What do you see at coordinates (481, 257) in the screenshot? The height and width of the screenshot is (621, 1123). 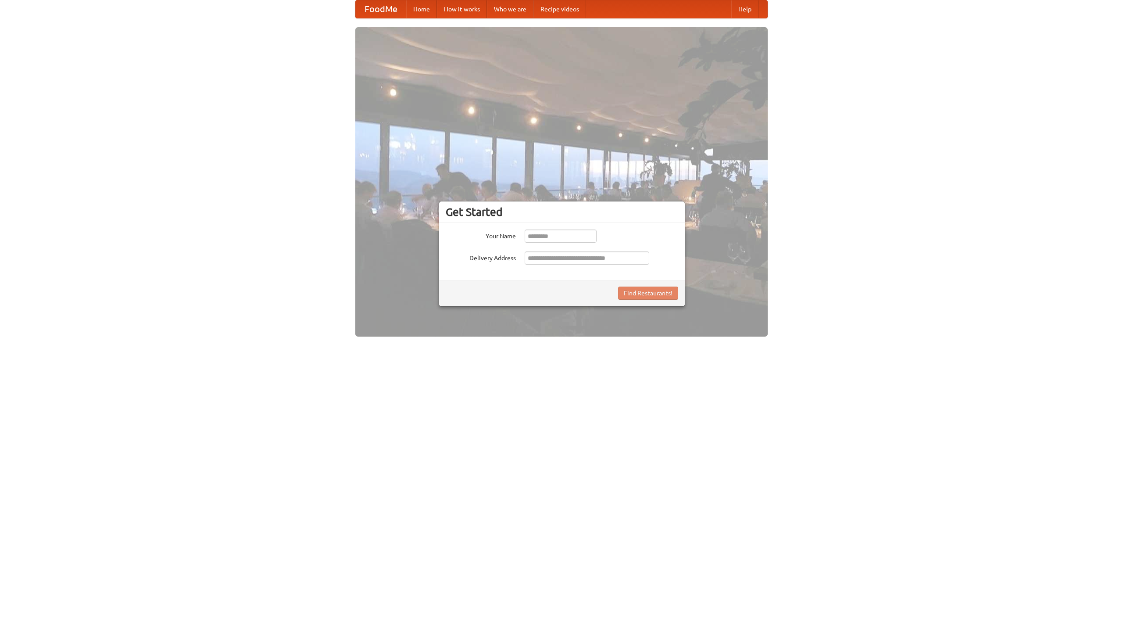 I see `label: Delivery Address` at bounding box center [481, 257].